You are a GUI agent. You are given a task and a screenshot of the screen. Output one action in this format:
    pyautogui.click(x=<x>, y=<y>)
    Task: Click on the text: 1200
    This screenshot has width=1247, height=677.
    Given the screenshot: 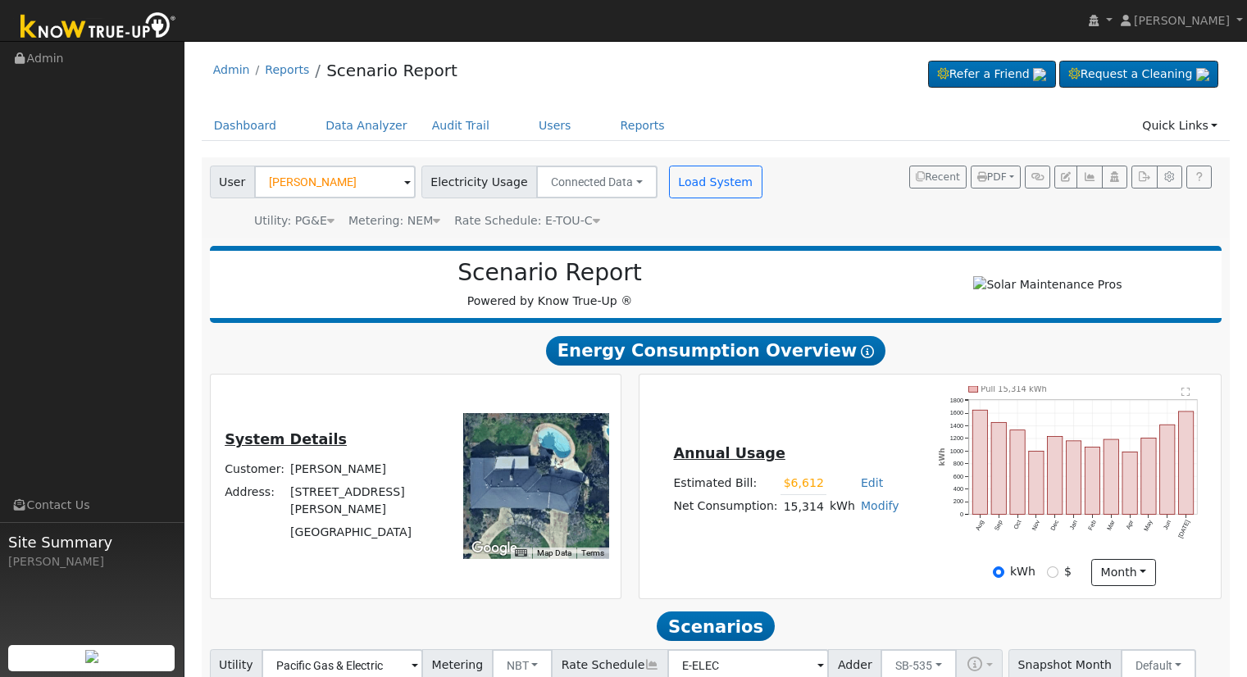 What is the action you would take?
    pyautogui.click(x=957, y=438)
    